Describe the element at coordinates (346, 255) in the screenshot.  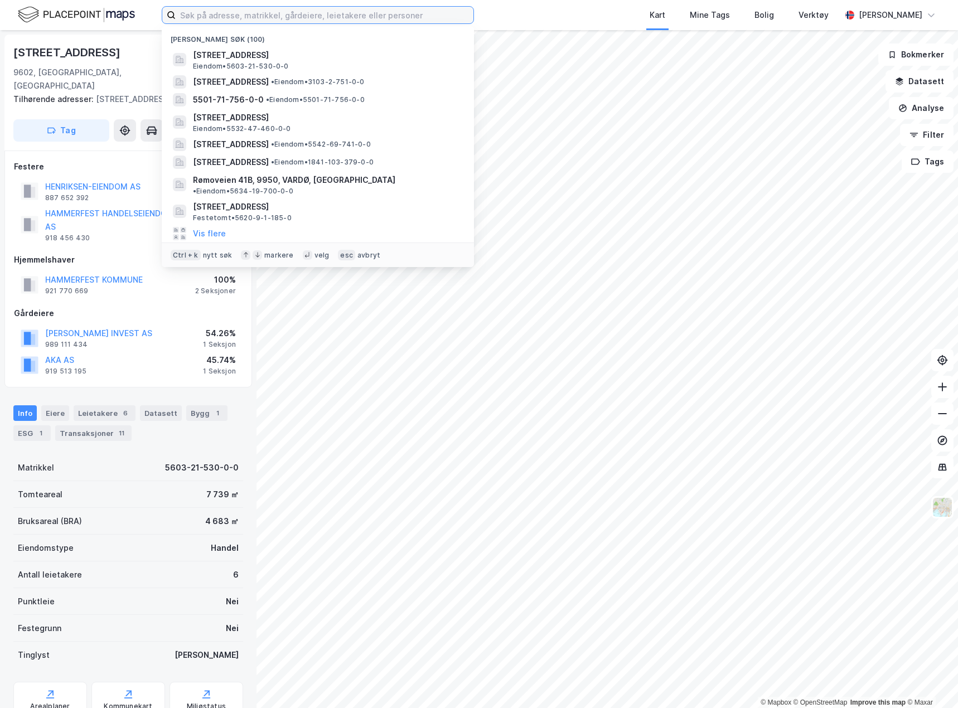
I see `div: esc` at that location.